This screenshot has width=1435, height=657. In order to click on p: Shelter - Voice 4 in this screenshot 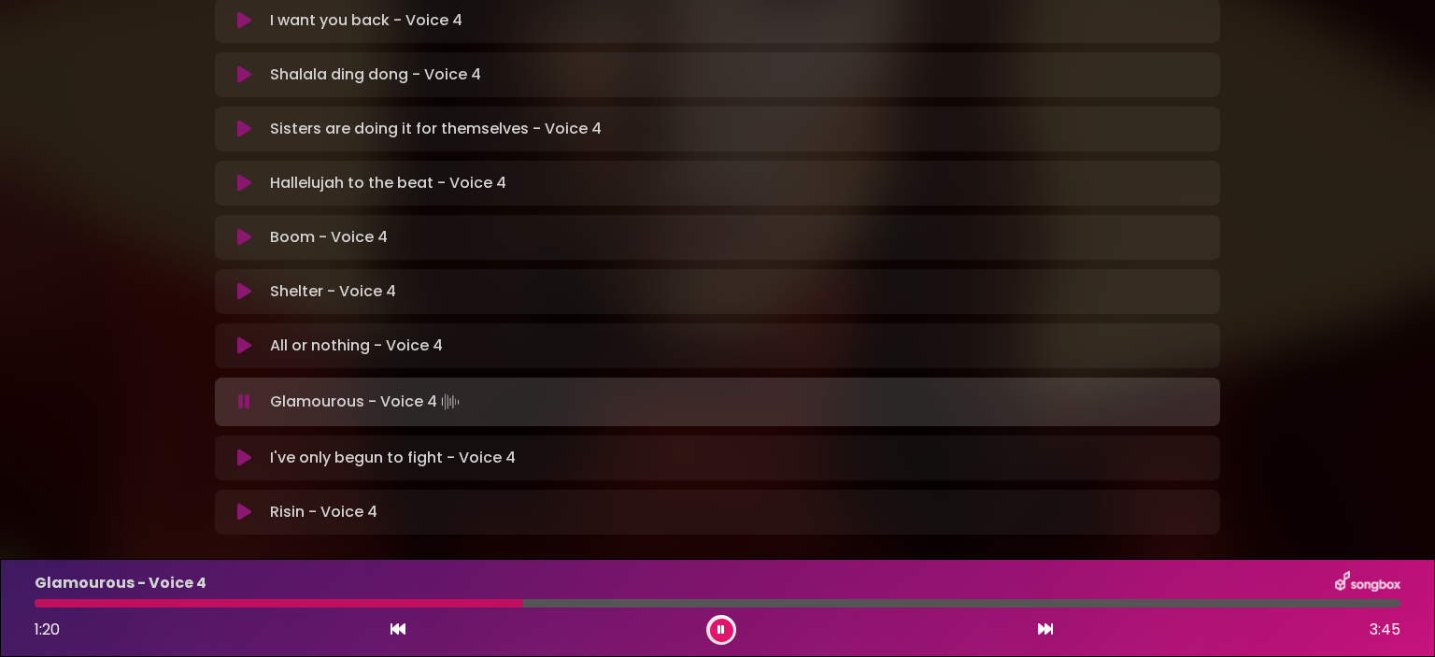, I will do `click(333, 291)`.